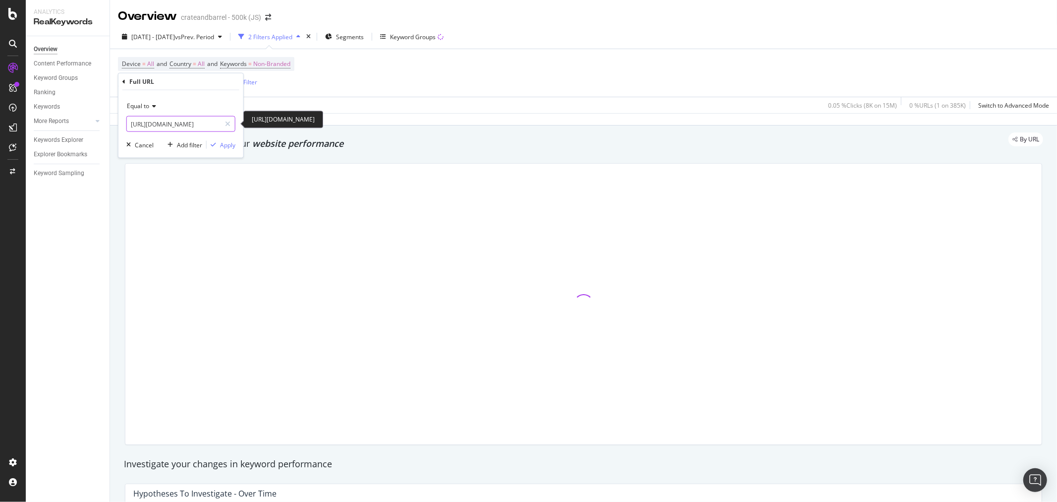 This screenshot has height=502, width=1057. I want to click on div: Investigate your changes in keyword performance, so click(583, 464).